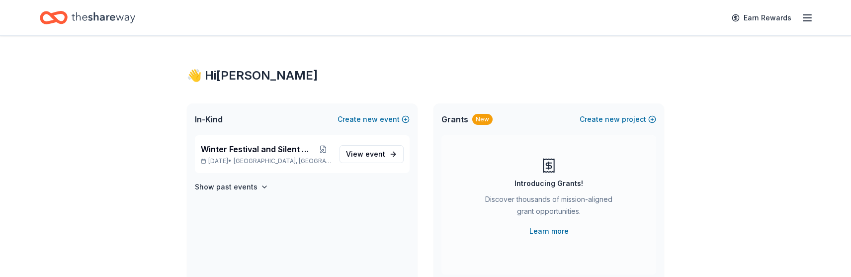 The width and height of the screenshot is (851, 277). I want to click on a: Earn Rewards, so click(761, 18).